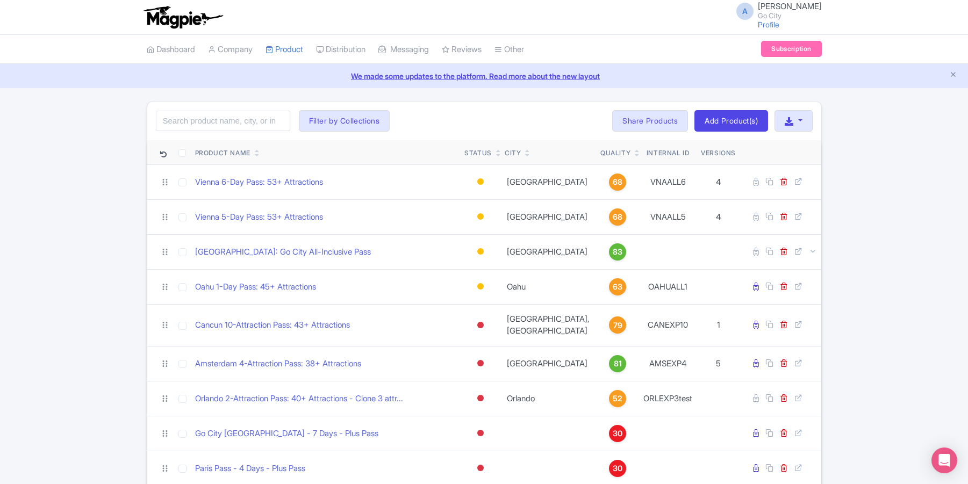 This screenshot has width=968, height=484. What do you see at coordinates (509, 49) in the screenshot?
I see `a: Other` at bounding box center [509, 49].